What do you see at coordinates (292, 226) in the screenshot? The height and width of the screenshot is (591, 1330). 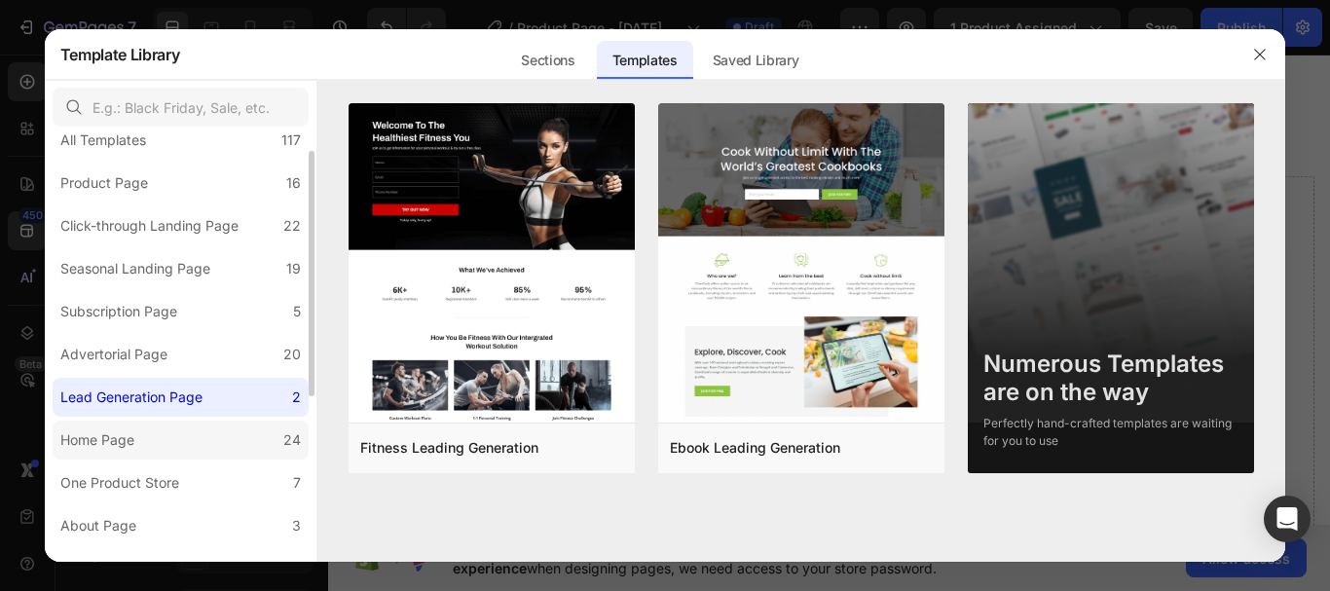 I see `div: 22` at bounding box center [292, 226].